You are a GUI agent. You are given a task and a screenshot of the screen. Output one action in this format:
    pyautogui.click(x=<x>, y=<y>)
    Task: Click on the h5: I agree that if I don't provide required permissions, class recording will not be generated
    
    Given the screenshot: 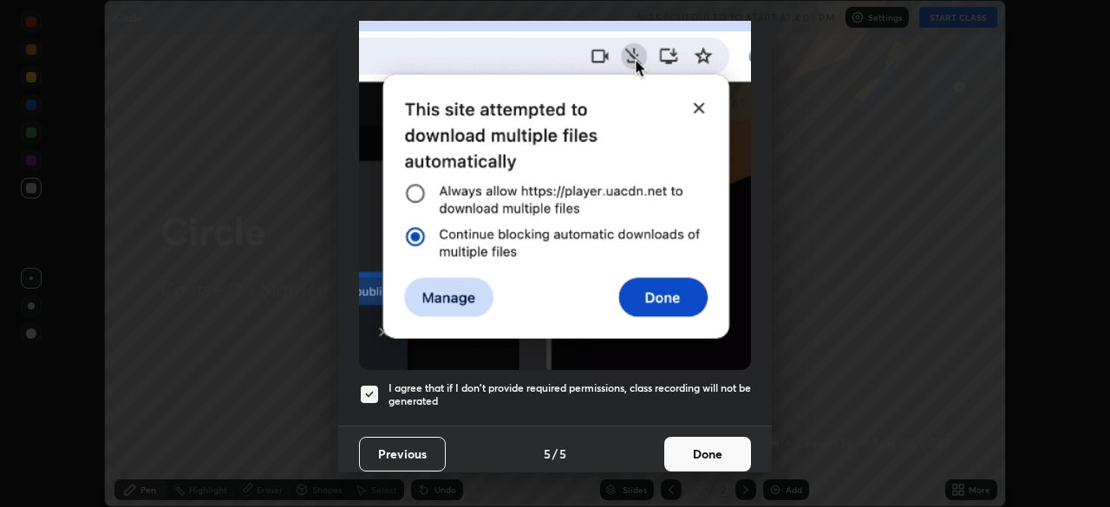 What is the action you would take?
    pyautogui.click(x=570, y=395)
    